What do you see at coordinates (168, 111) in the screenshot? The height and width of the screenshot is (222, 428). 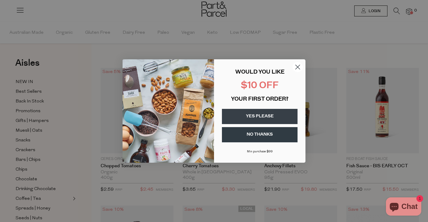 I see `img: 43fba0fb-7538-40bc-babb-ffb1a4d097bc.jpeg` at bounding box center [168, 111].